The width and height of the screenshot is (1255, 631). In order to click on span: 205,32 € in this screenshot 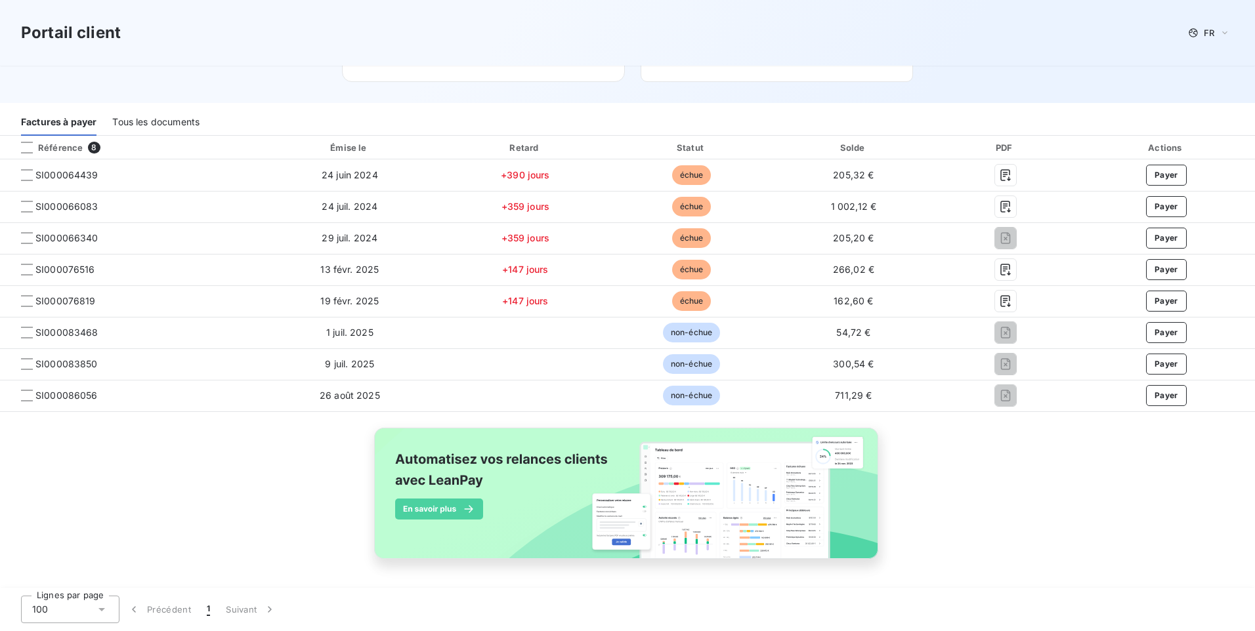, I will do `click(853, 175)`.